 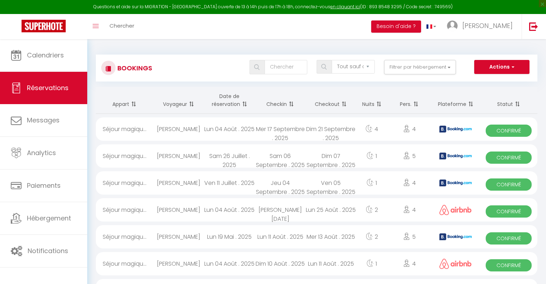 What do you see at coordinates (331, 100) in the screenshot?
I see `th: Sort by checkout` at bounding box center [331, 100].